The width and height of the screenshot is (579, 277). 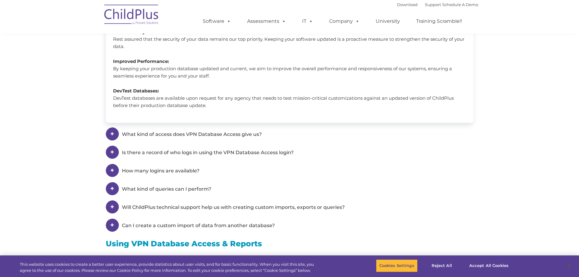 What do you see at coordinates (208, 152) in the screenshot?
I see `span: Is there a record of who logs in using the VPN Database Access login?` at bounding box center [208, 152].